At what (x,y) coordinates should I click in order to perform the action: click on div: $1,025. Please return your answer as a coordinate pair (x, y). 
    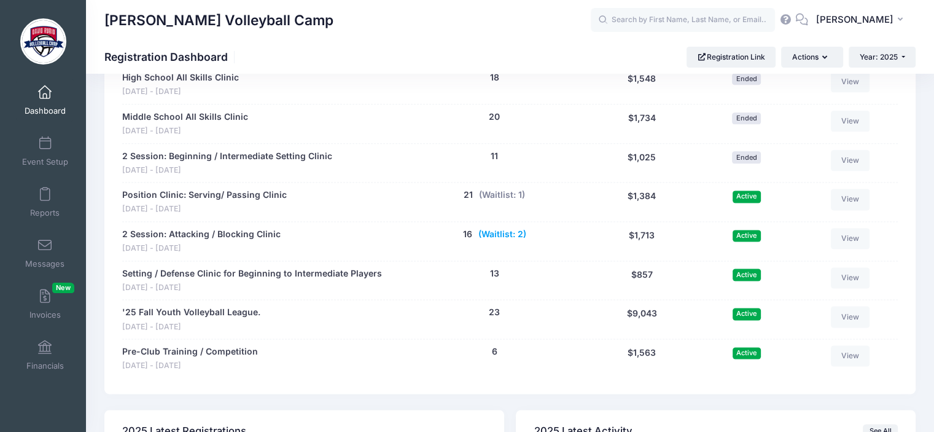
    Looking at the image, I should click on (641, 163).